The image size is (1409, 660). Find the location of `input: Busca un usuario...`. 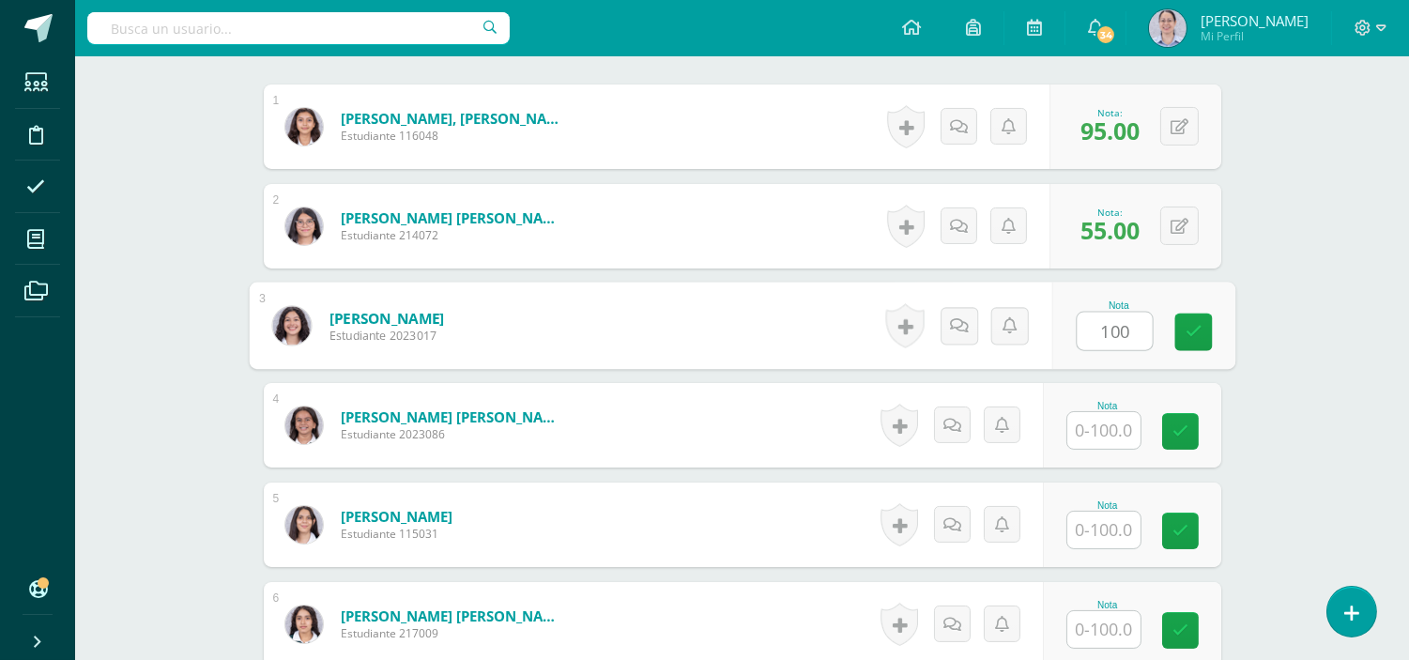

input: Busca un usuario... is located at coordinates (298, 28).